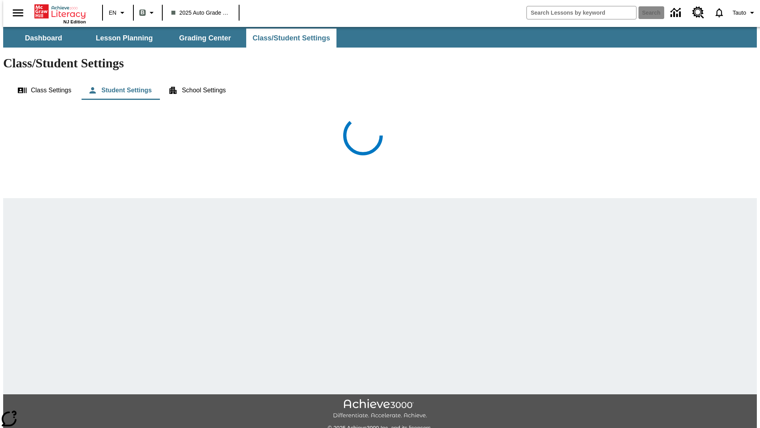 This screenshot has width=760, height=428. Describe the element at coordinates (739, 13) in the screenshot. I see `span: Tauto` at that location.